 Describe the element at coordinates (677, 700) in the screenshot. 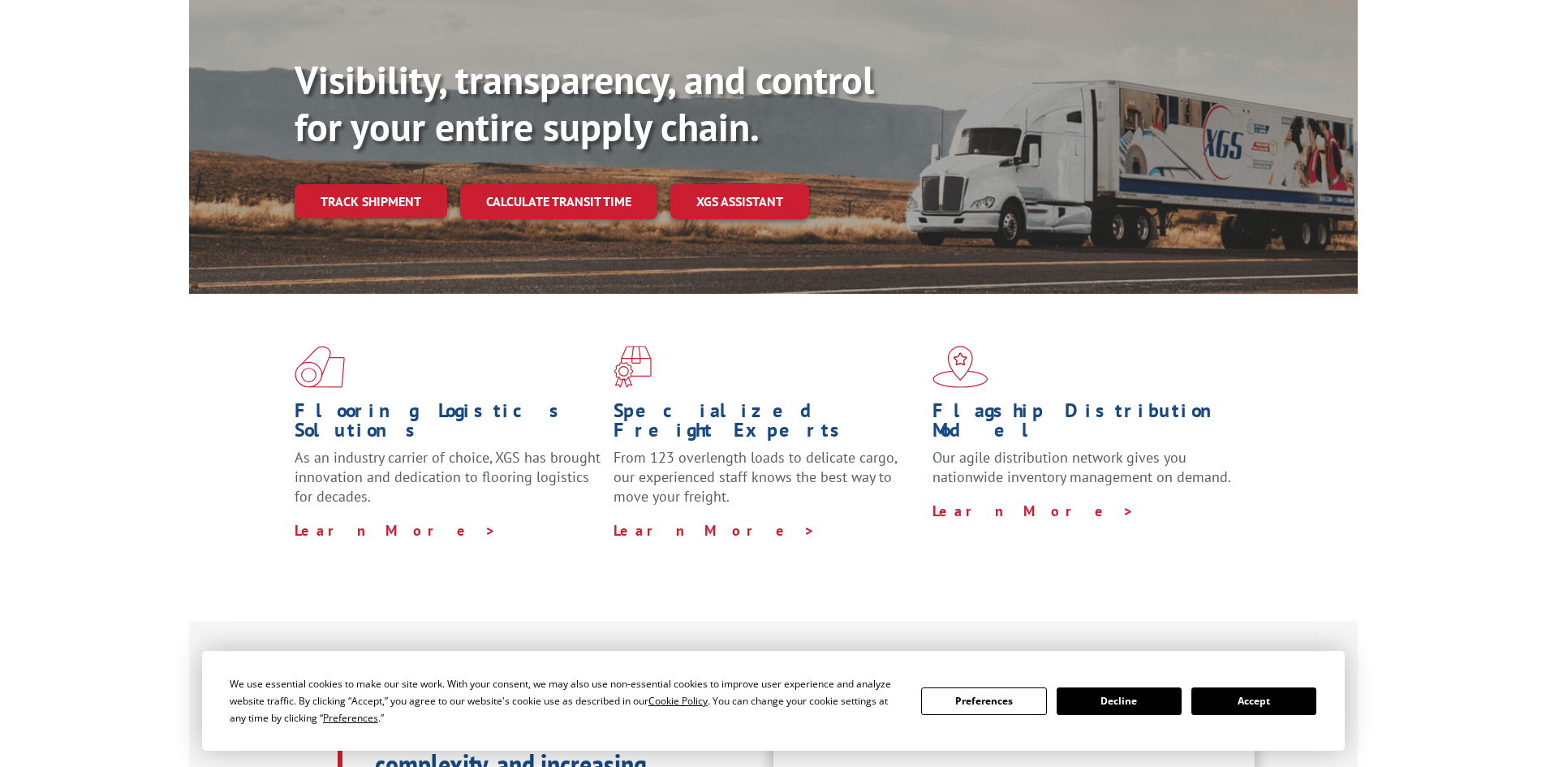

I see `span: Cookie Policy` at that location.